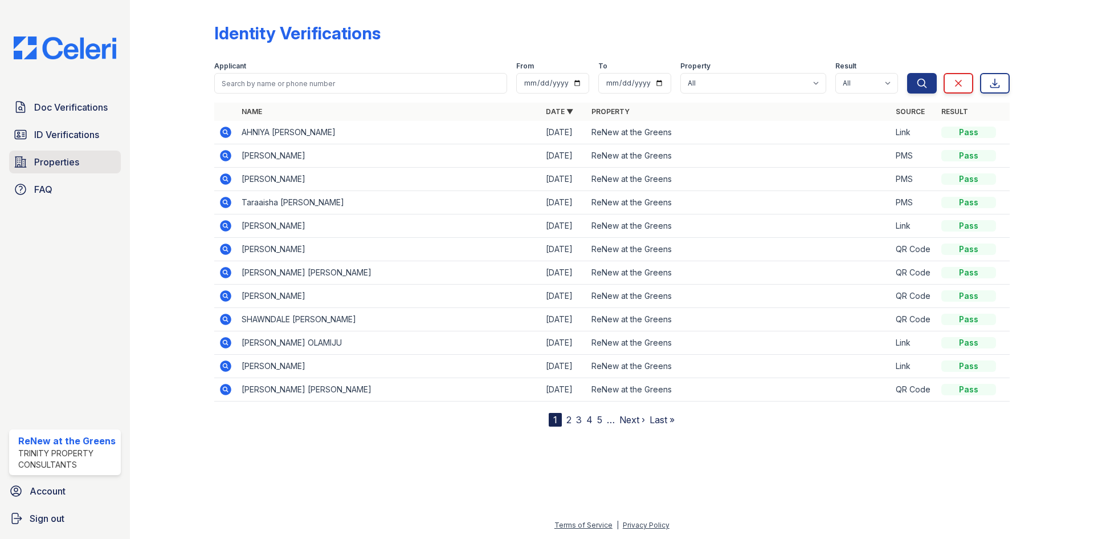 The width and height of the screenshot is (1094, 539). I want to click on button: Sign out, so click(65, 518).